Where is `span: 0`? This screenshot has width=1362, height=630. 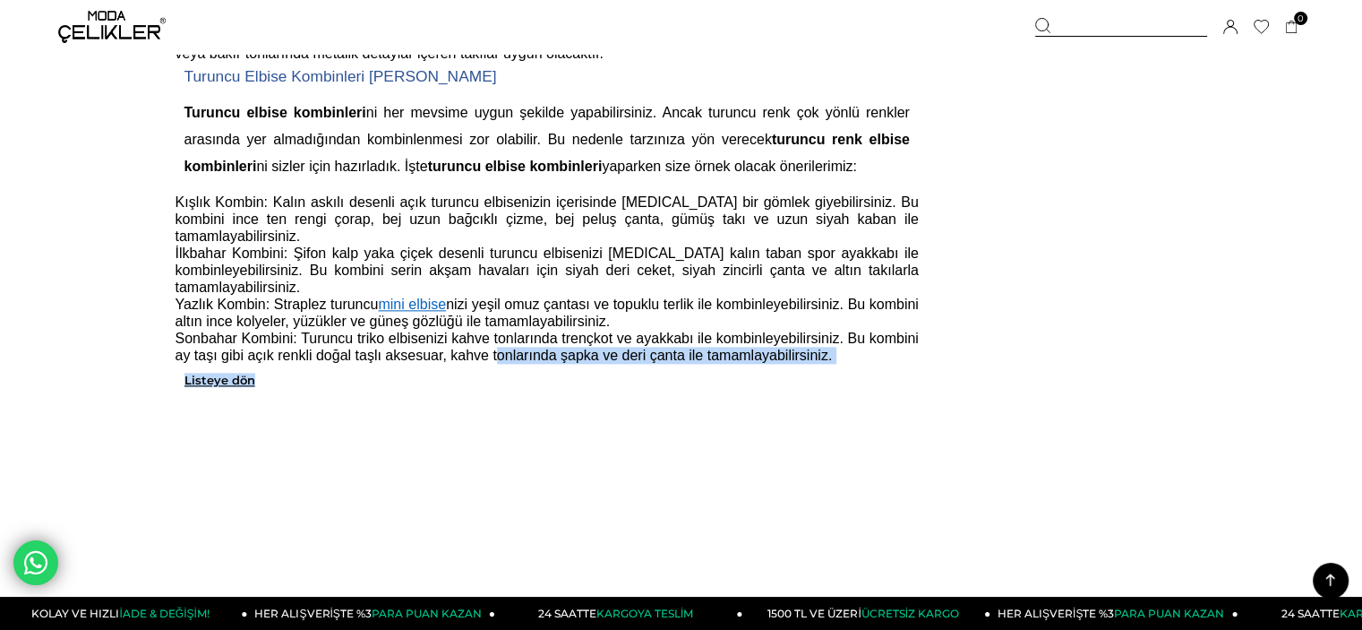
span: 0 is located at coordinates (1300, 18).